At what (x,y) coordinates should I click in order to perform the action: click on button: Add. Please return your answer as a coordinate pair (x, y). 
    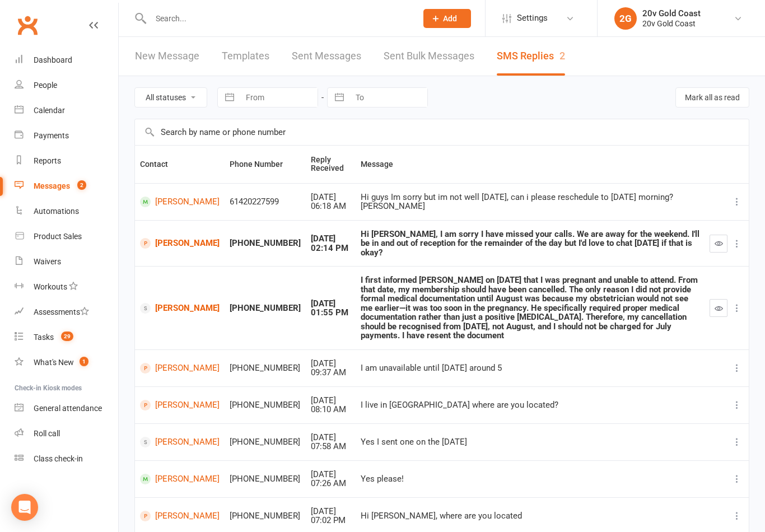
    Looking at the image, I should click on (447, 18).